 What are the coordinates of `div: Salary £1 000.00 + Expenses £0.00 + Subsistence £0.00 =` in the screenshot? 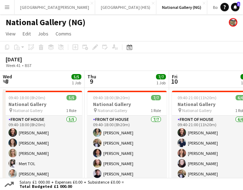 It's located at (70, 184).